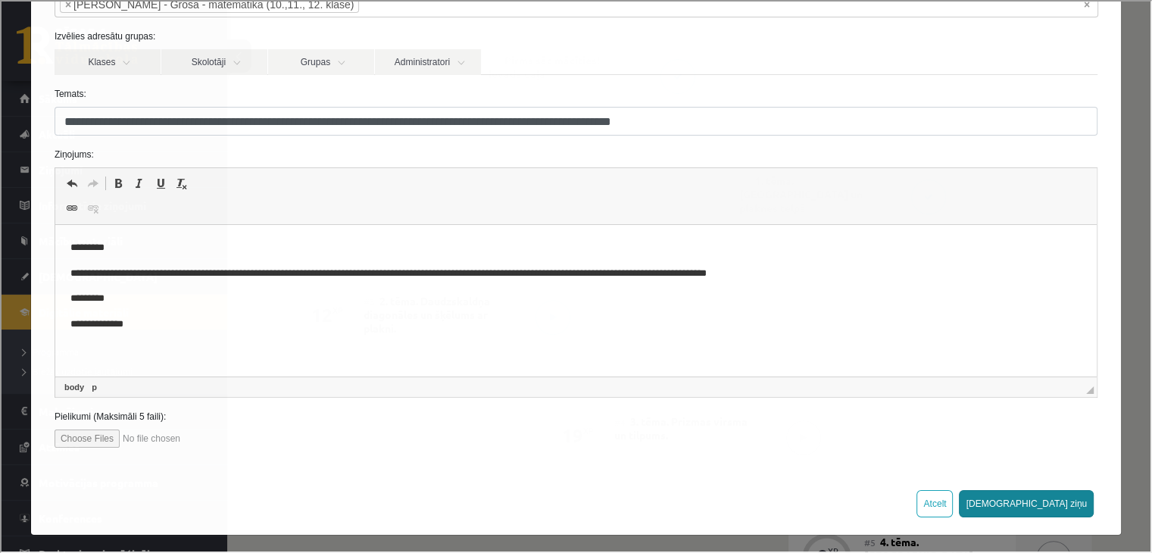 This screenshot has height=553, width=1152. Describe the element at coordinates (159, 182) in the screenshot. I see `a: Underline (Ctrl+U)` at that location.